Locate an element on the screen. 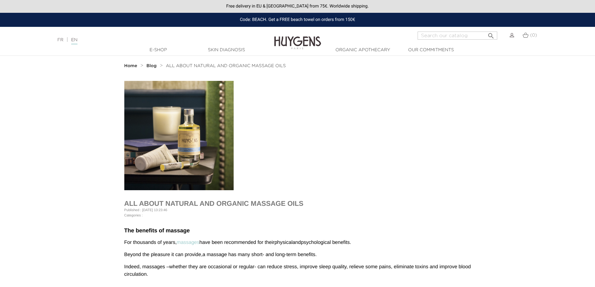 The image size is (595, 287). a: Blog is located at coordinates (153, 66).